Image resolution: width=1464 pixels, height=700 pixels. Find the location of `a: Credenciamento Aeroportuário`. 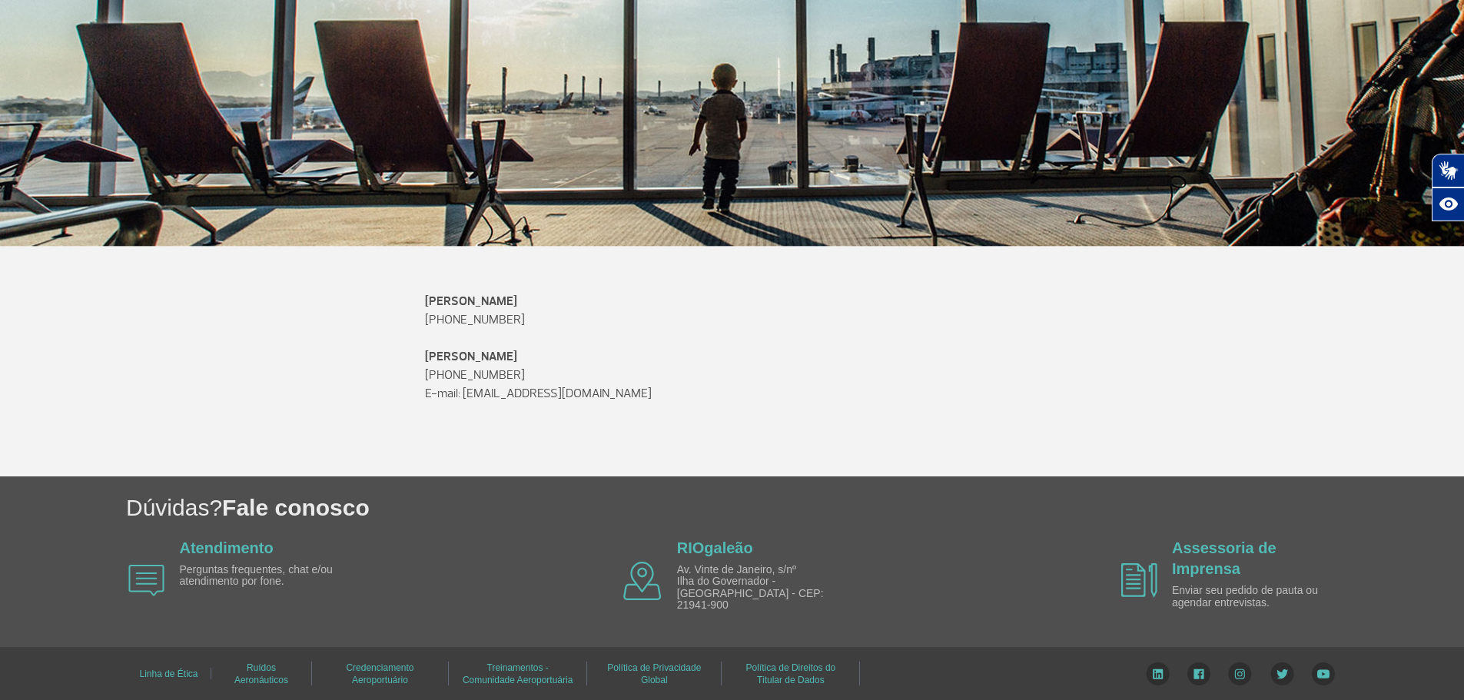

a: Credenciamento Aeroportuário is located at coordinates (380, 673).